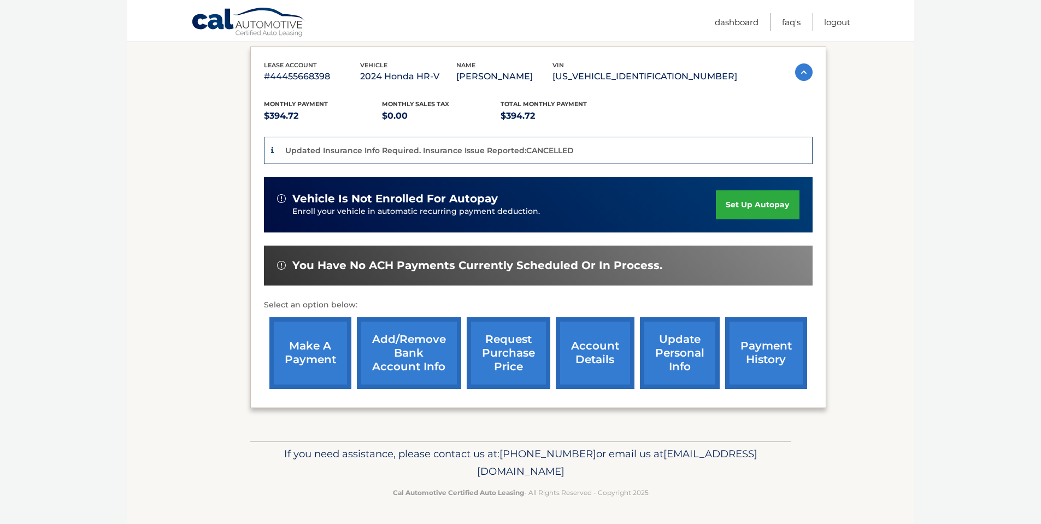 The image size is (1041, 524). What do you see at coordinates (466, 65) in the screenshot?
I see `span: name` at bounding box center [466, 65].